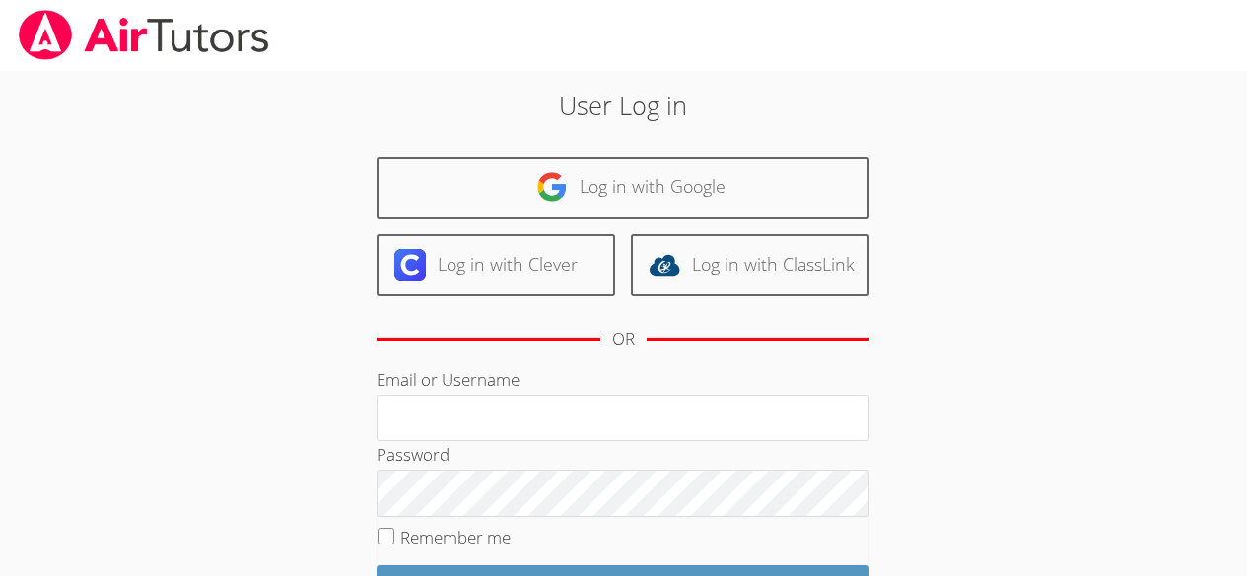 The height and width of the screenshot is (576, 1247). What do you see at coordinates (144, 34) in the screenshot?
I see `img: airtutors_banner-c4298cdbf04f3fff15de1276eac7730deb9818008684d7c2e4769d2f7ddbe033.png` at bounding box center [144, 34].